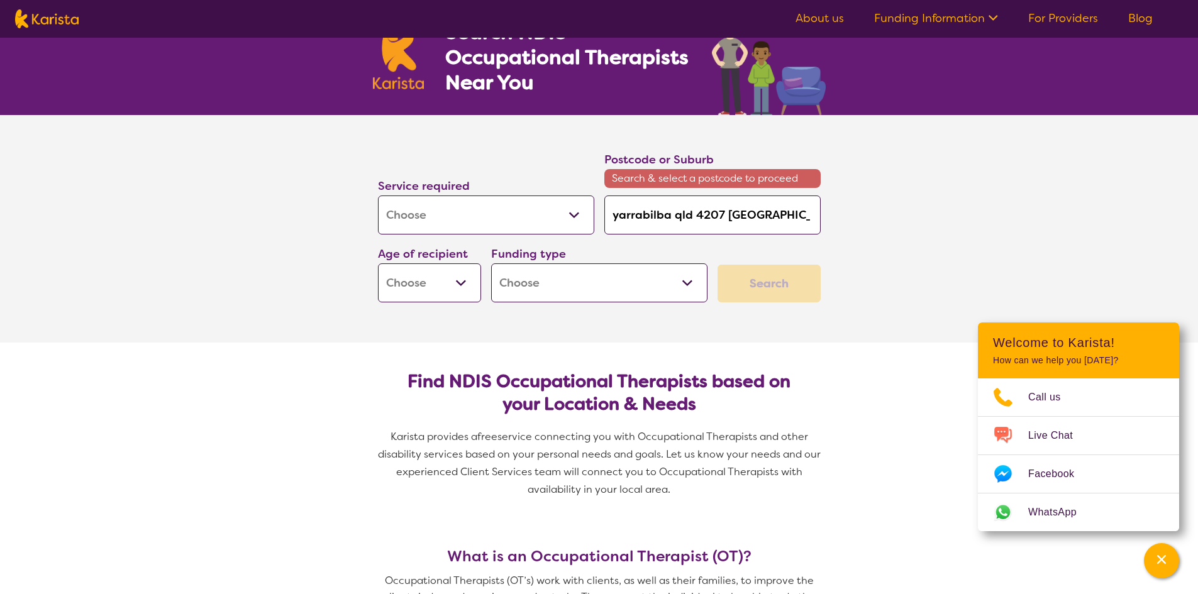 This screenshot has height=594, width=1198. What do you see at coordinates (567, 57) in the screenshot?
I see `h1: Search NDIS Occupational Therapists Near You` at bounding box center [567, 57].